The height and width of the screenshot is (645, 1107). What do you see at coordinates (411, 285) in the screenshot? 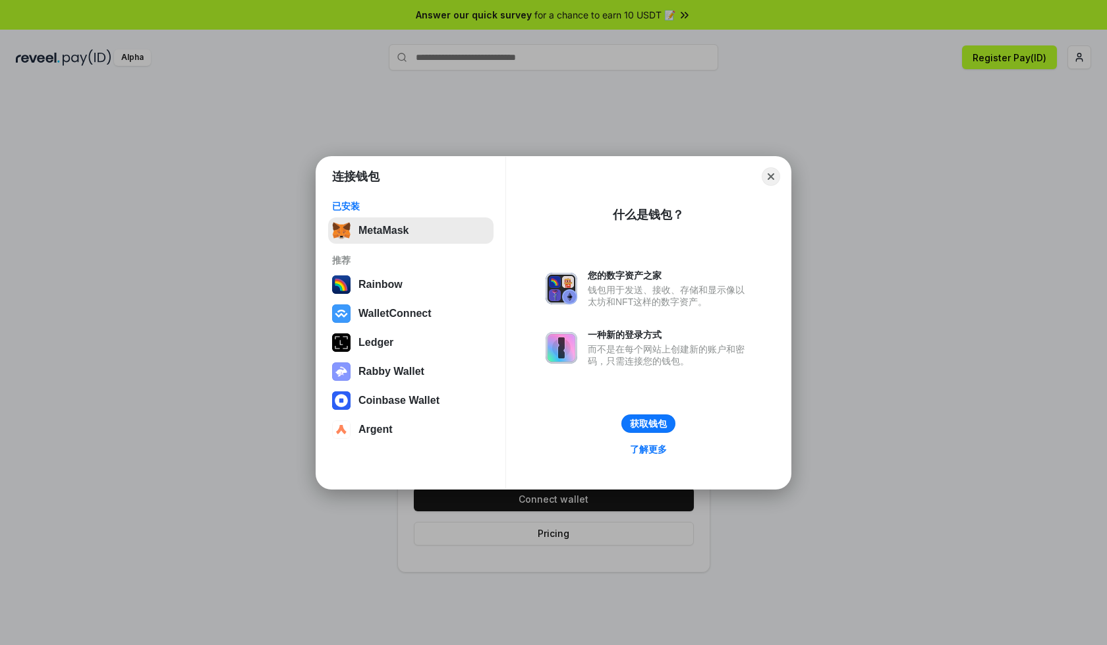
I see `button: Rainbow` at bounding box center [411, 285].